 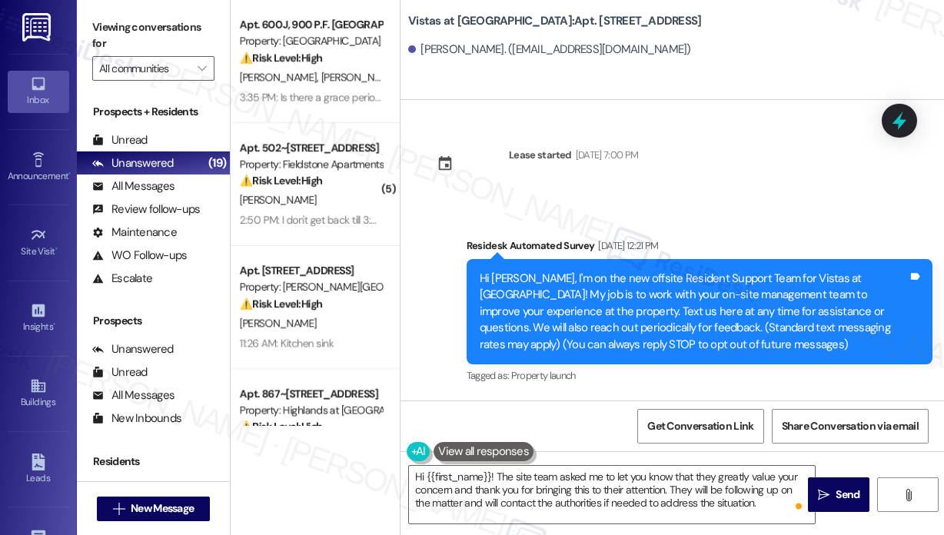 What do you see at coordinates (122, 278) in the screenshot?
I see `div: Escalate` at bounding box center [122, 278].